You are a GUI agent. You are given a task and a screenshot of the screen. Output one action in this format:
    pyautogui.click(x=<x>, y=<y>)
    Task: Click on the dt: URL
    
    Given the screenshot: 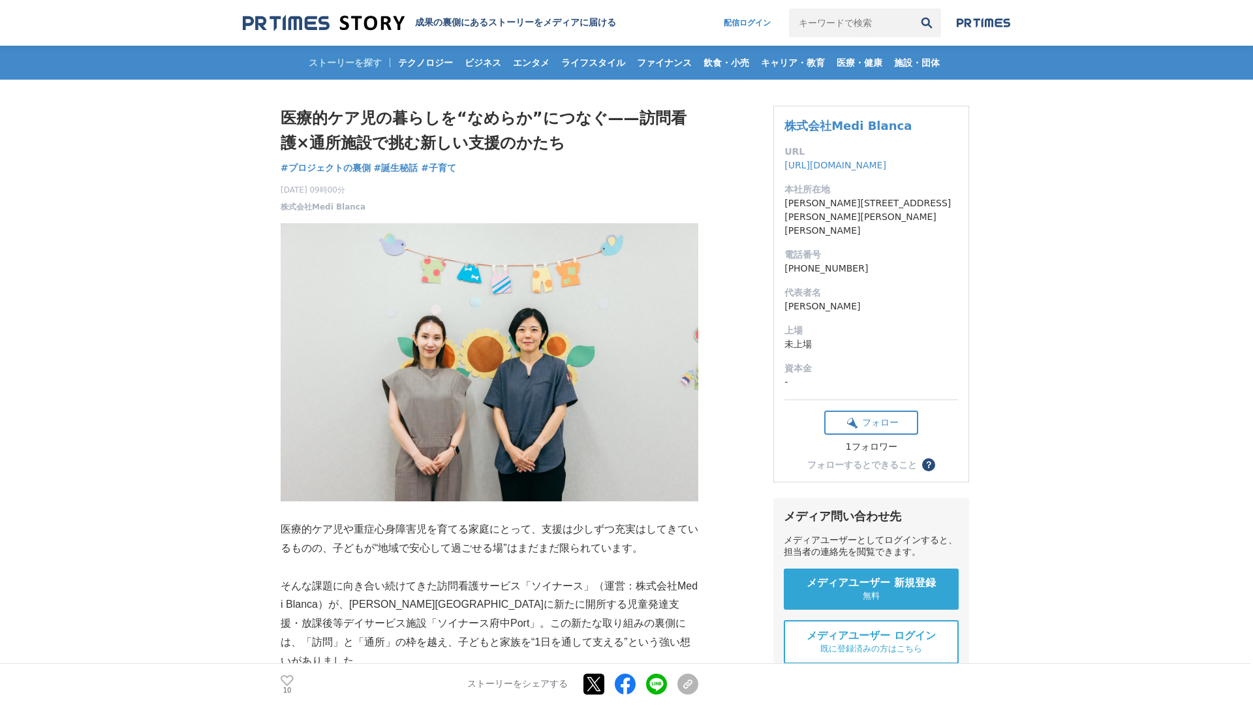 What is the action you would take?
    pyautogui.click(x=871, y=151)
    